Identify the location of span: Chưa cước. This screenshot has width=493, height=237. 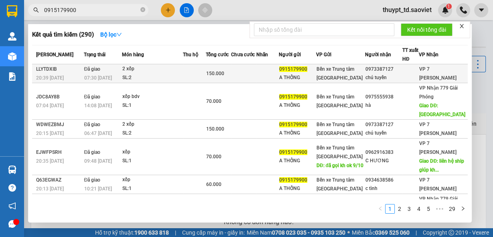
(243, 55).